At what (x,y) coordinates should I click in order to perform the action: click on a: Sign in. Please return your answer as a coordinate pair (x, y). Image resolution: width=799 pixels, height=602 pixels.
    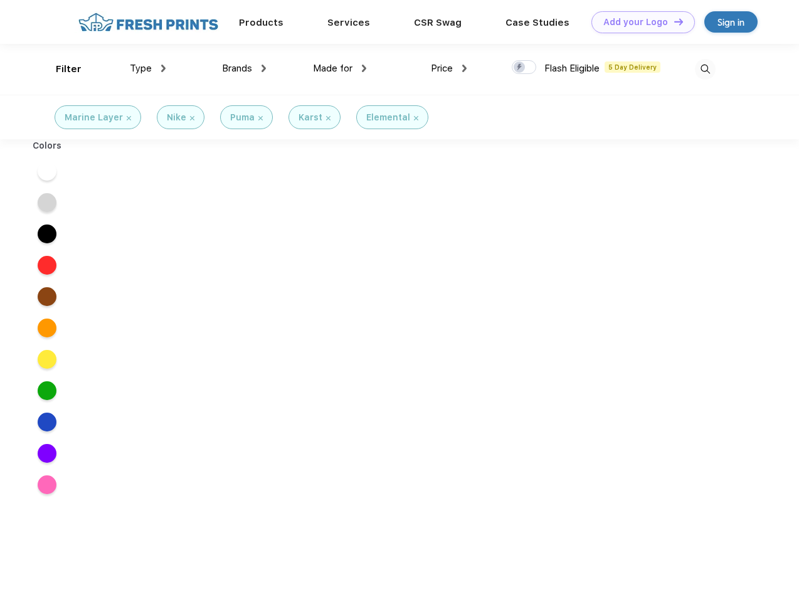
    Looking at the image, I should click on (730, 22).